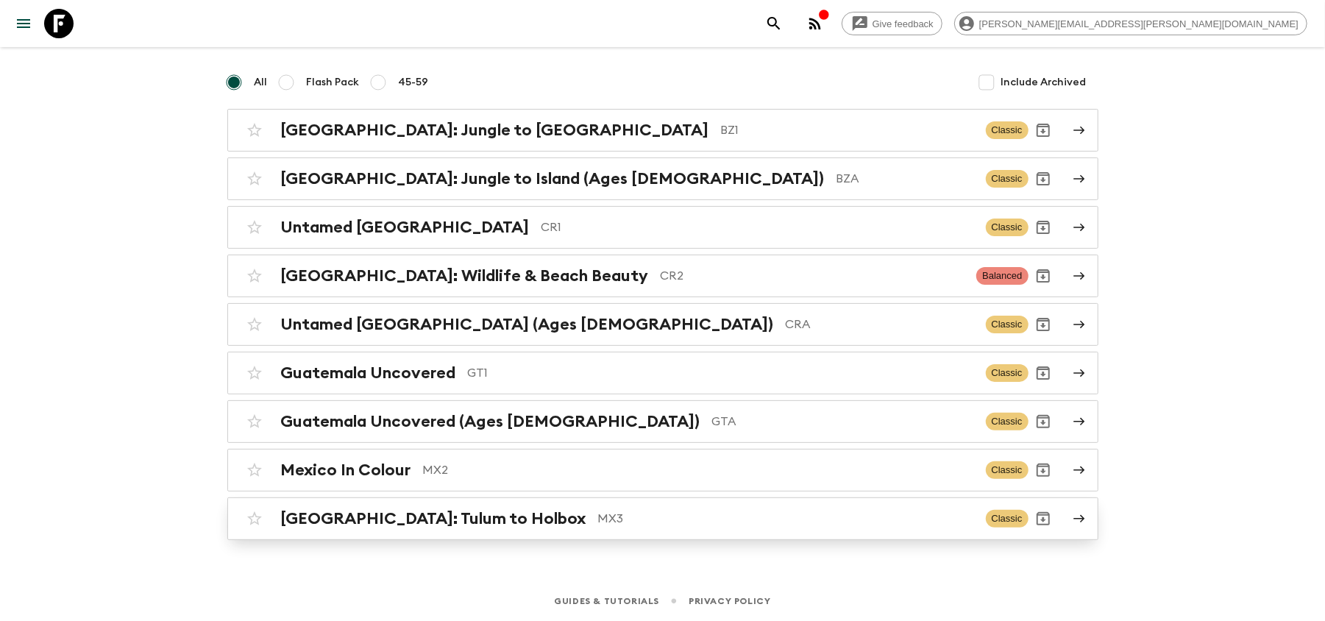 This screenshot has width=1325, height=621. I want to click on button: search adventures, so click(774, 24).